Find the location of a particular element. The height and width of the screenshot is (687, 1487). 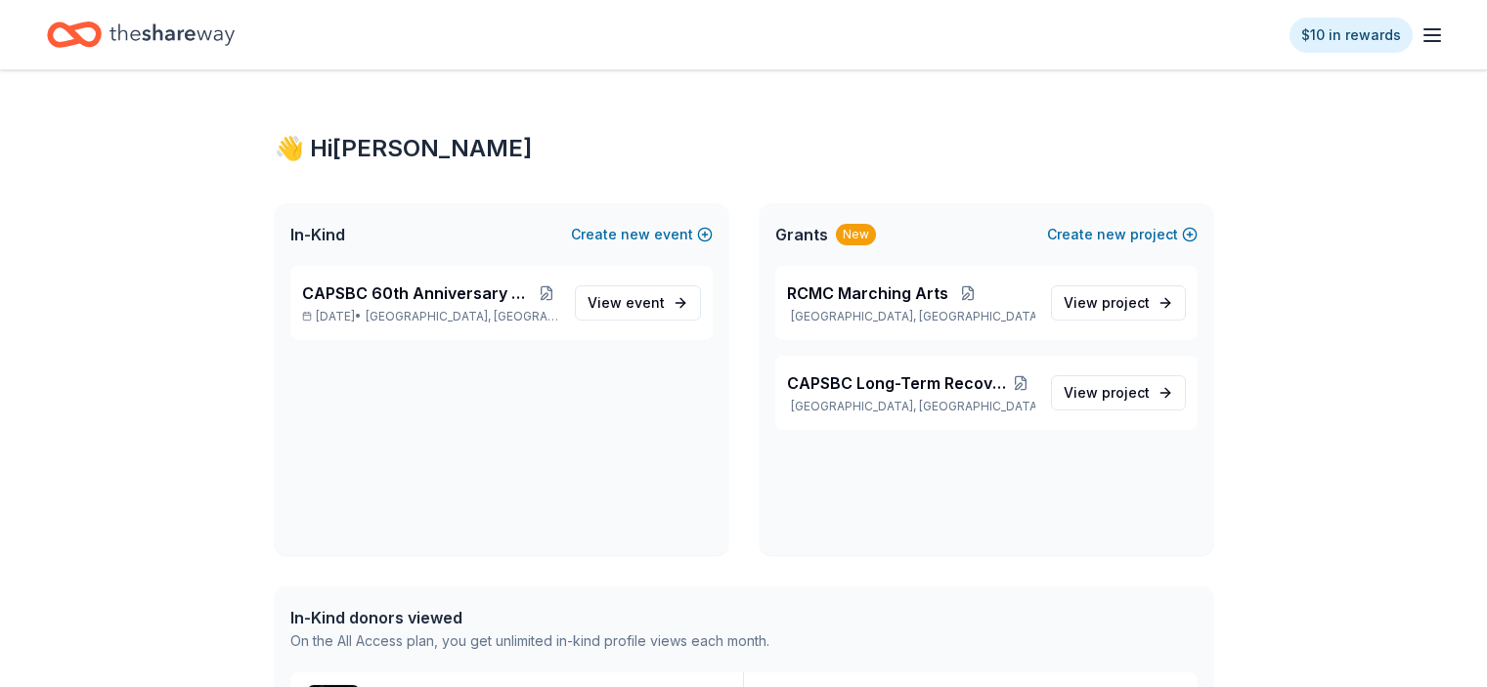

button: Createnewproject is located at coordinates (1122, 235).